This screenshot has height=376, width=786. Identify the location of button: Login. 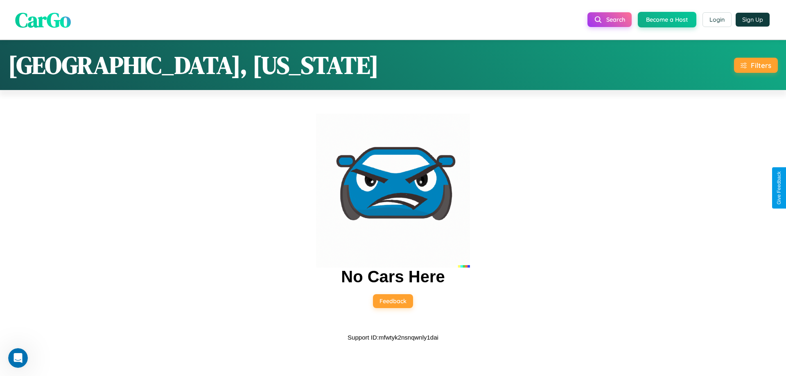
(717, 20).